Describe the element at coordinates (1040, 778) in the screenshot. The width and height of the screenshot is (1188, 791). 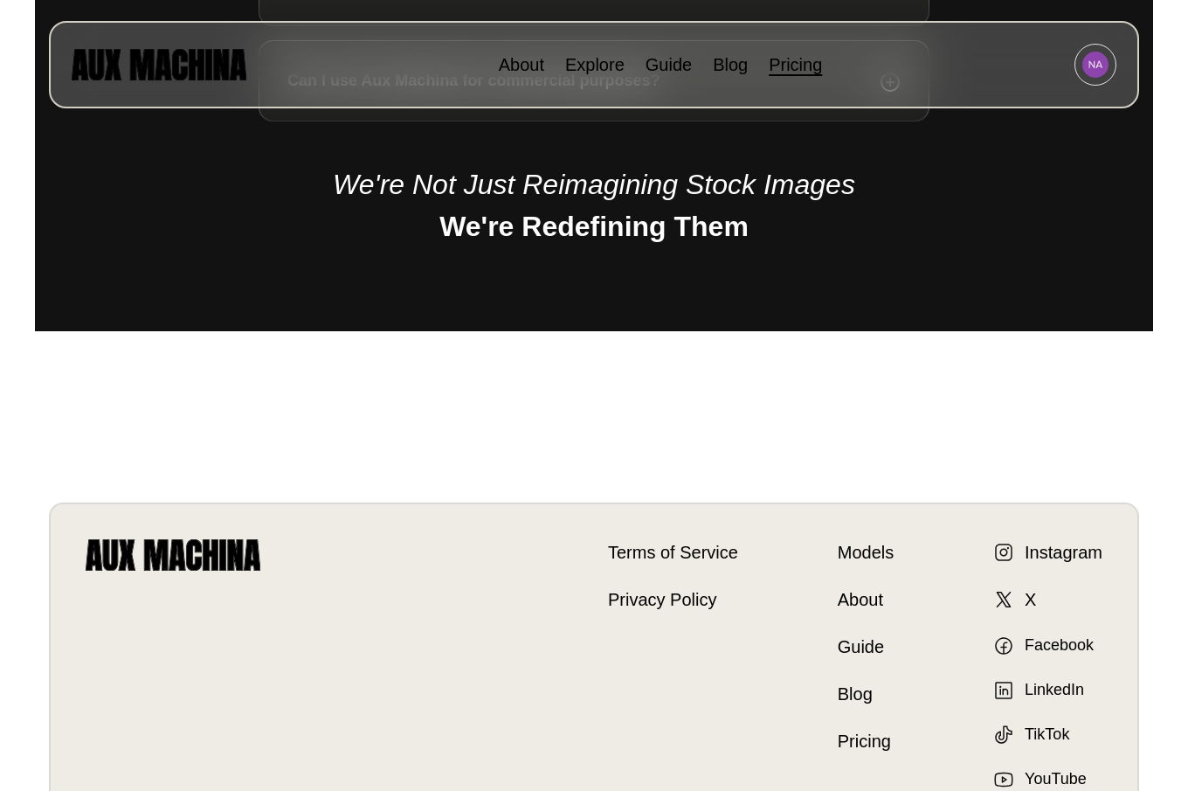
I see `a: YouTube` at that location.